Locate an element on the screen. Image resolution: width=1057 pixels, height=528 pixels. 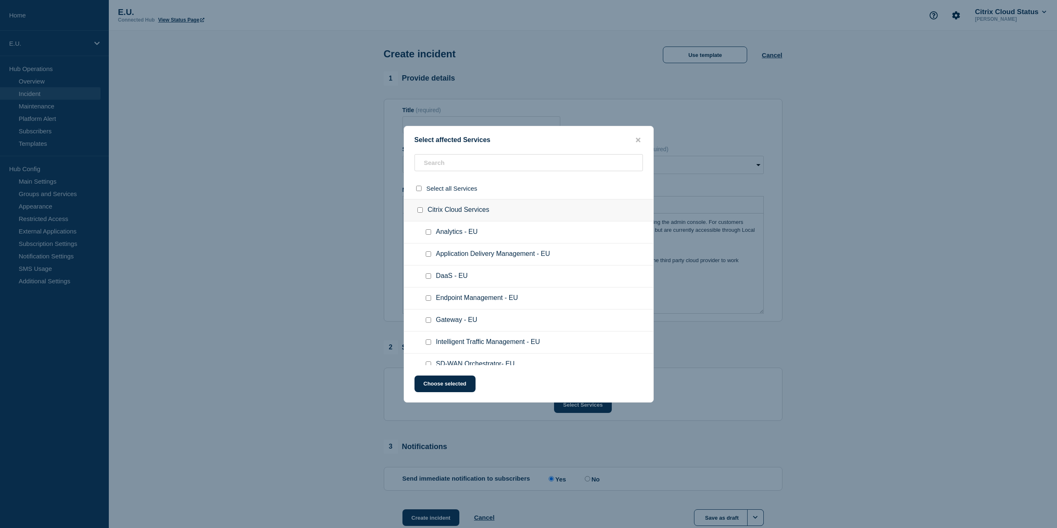
div: Citrix Cloud Services is located at coordinates (529, 210).